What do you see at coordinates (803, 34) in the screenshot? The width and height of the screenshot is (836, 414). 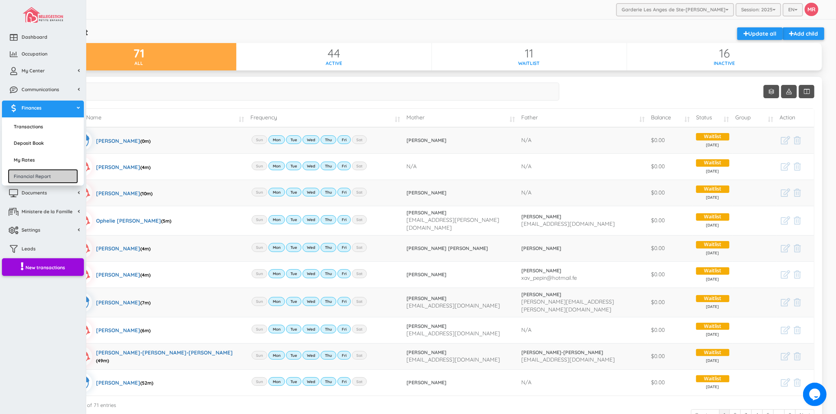 I see `a: Add child` at bounding box center [803, 34].